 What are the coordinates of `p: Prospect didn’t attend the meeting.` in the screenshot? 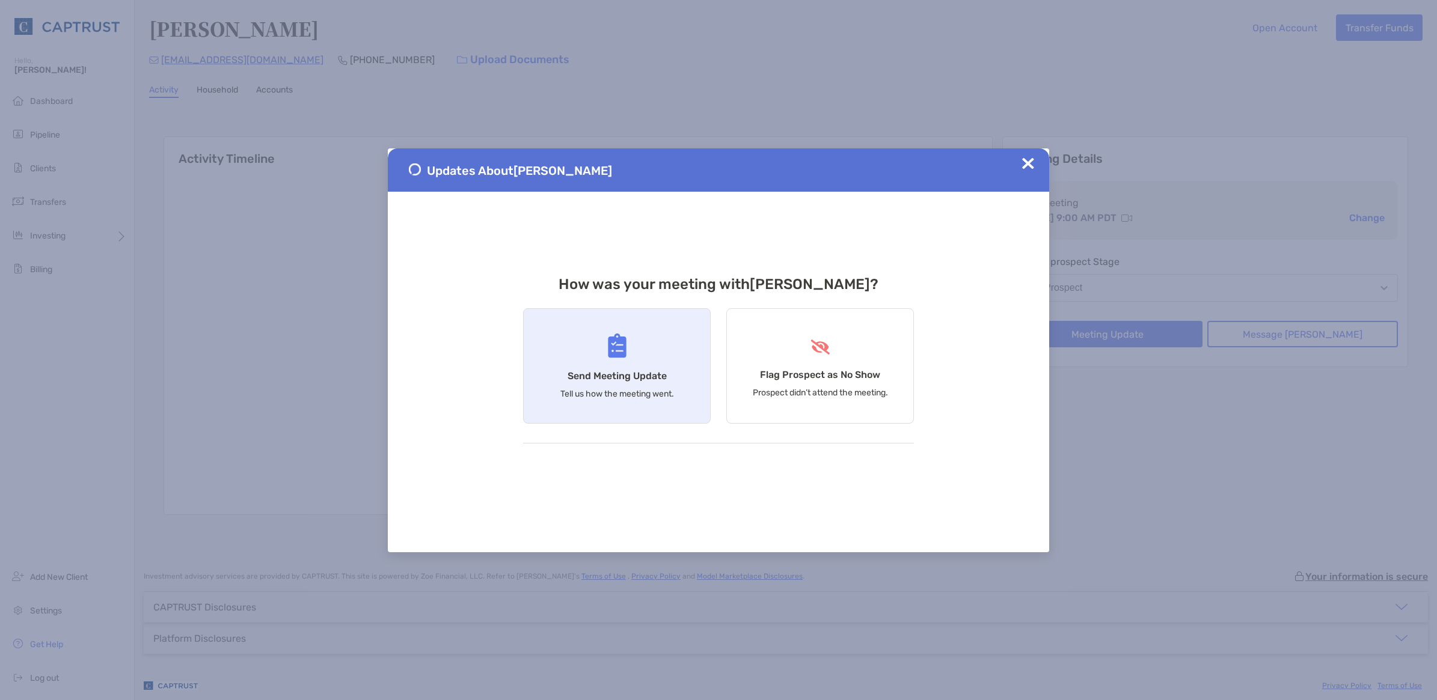 It's located at (820, 393).